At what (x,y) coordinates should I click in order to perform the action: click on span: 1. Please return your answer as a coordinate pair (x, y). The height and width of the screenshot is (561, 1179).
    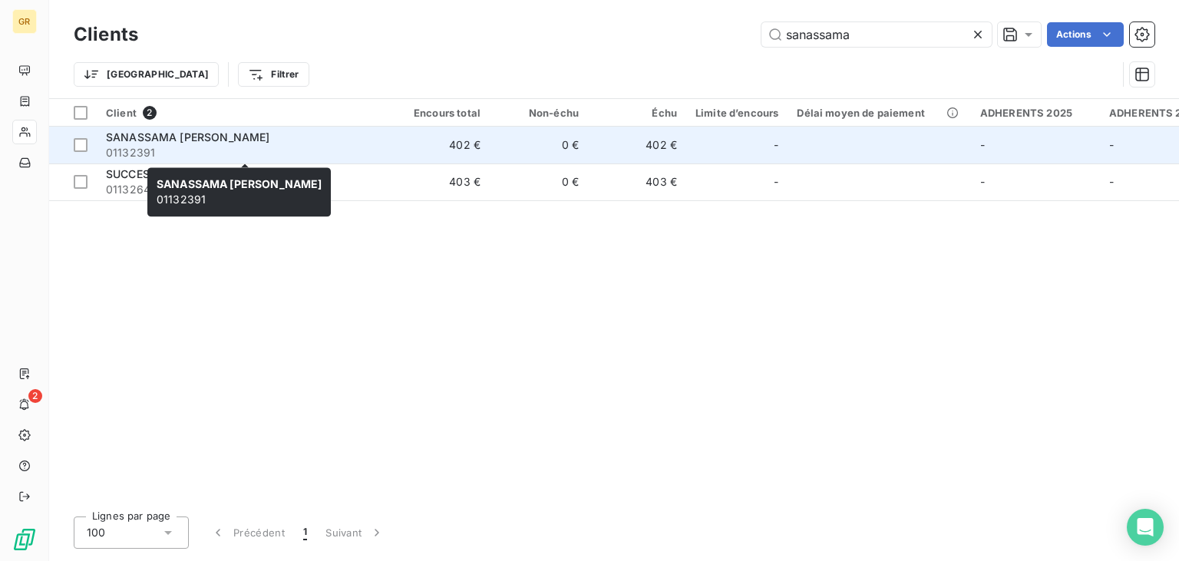
    Looking at the image, I should click on (305, 533).